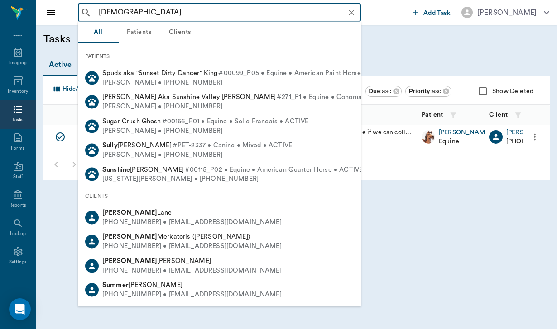  I want to click on div: Due:asc, so click(383, 91).